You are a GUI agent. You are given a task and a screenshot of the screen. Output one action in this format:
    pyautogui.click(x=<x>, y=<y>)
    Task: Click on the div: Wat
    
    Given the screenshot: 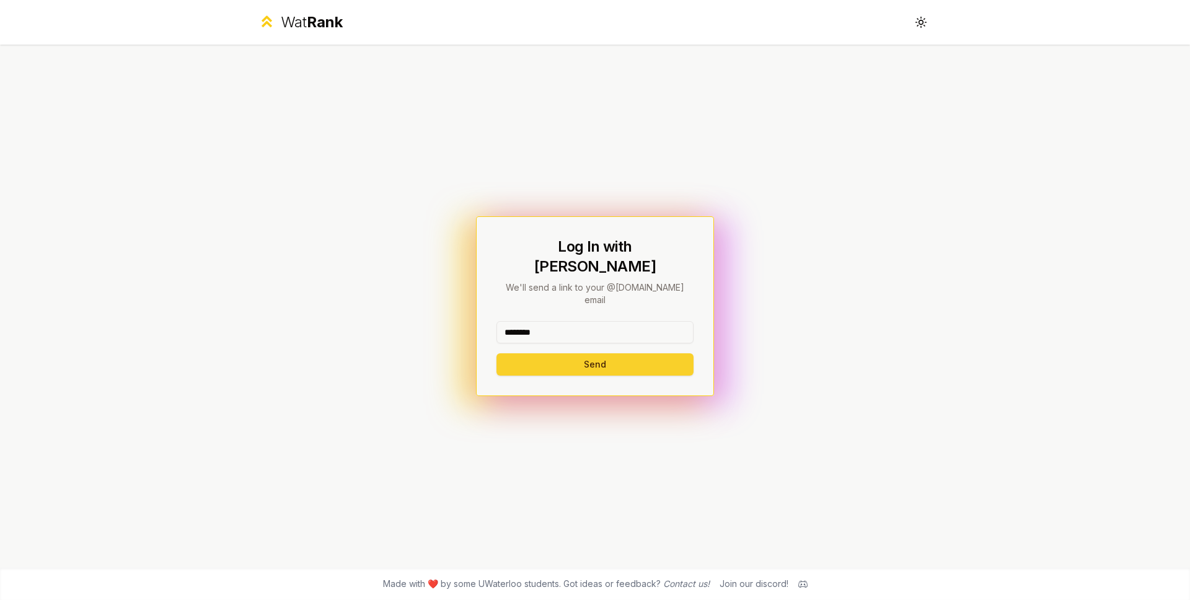 What is the action you would take?
    pyautogui.click(x=312, y=22)
    